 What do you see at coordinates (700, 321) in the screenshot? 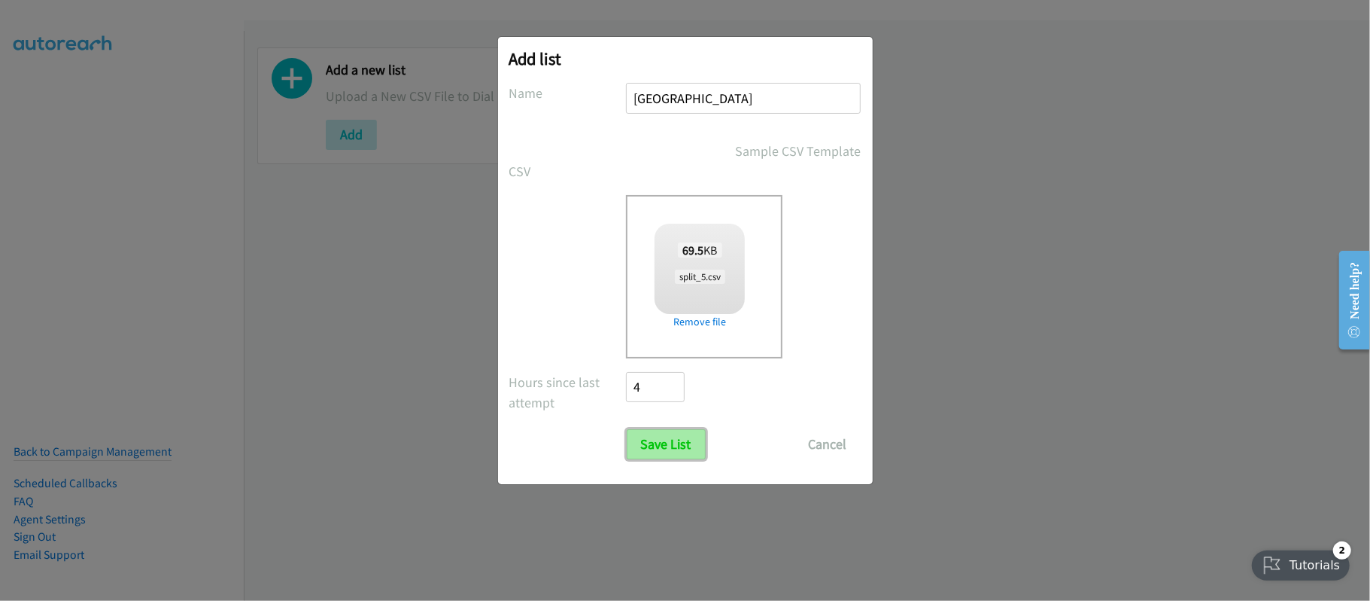
I see `a: Remove file` at bounding box center [700, 321].